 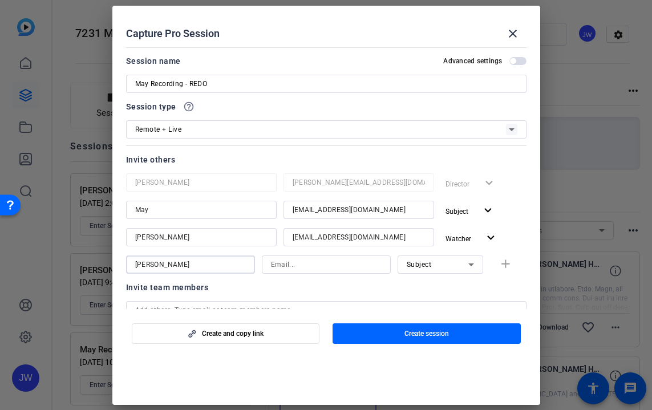 What do you see at coordinates (151, 107) in the screenshot?
I see `span: Session type` at bounding box center [151, 107].